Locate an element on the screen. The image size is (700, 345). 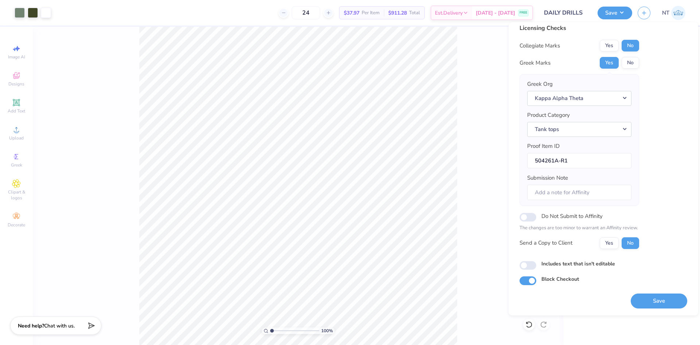
input: Untitled Design is located at coordinates (565, 13).